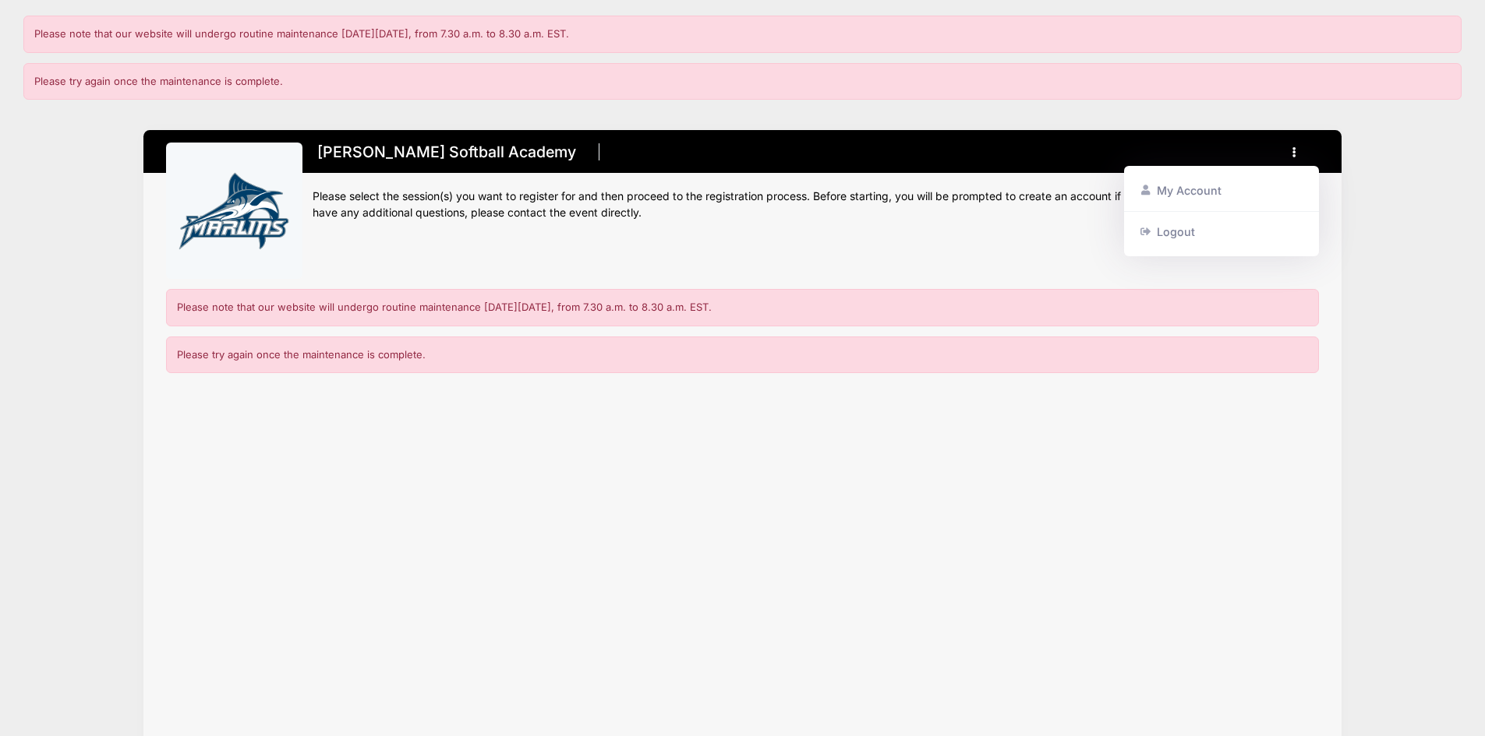 The height and width of the screenshot is (736, 1485). Describe the element at coordinates (1221, 231) in the screenshot. I see `a: Logout` at that location.